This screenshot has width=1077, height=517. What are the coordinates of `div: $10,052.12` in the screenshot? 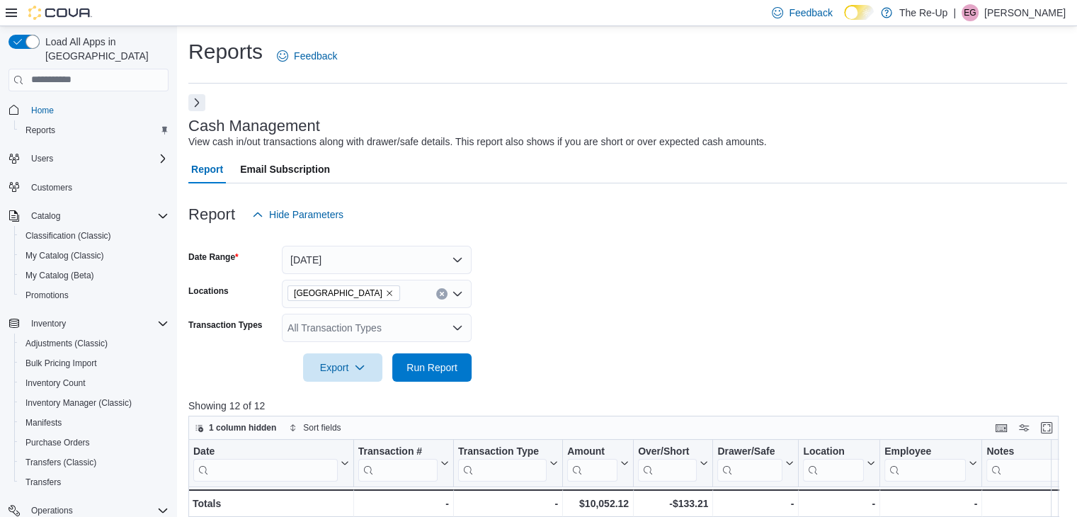 It's located at (598, 504).